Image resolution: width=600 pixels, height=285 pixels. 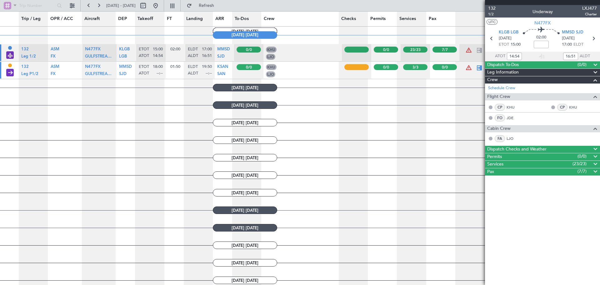 I want to click on span: Landing, so click(x=194, y=19).